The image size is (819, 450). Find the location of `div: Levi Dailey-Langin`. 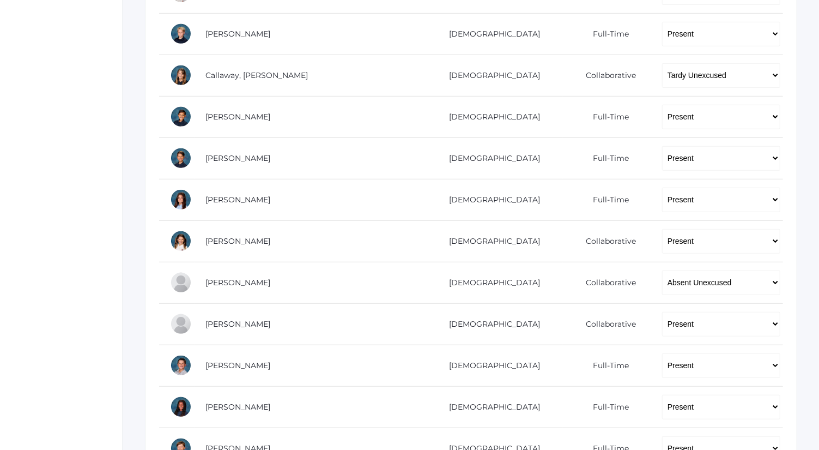

div: Levi Dailey-Langin is located at coordinates (181, 158).